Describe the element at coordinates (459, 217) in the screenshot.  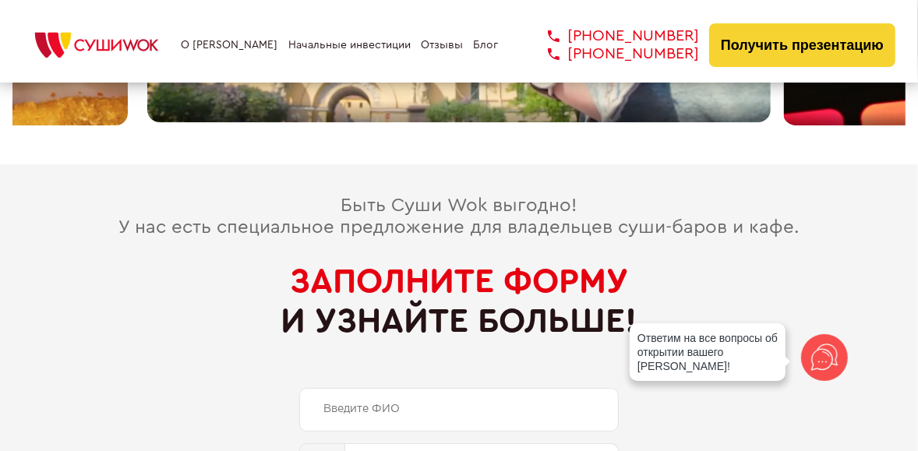
I see `span: Быть Суши Wok выгодно! У нас есть специальное предложение для владельцев суши-баров и кафе.` at that location.